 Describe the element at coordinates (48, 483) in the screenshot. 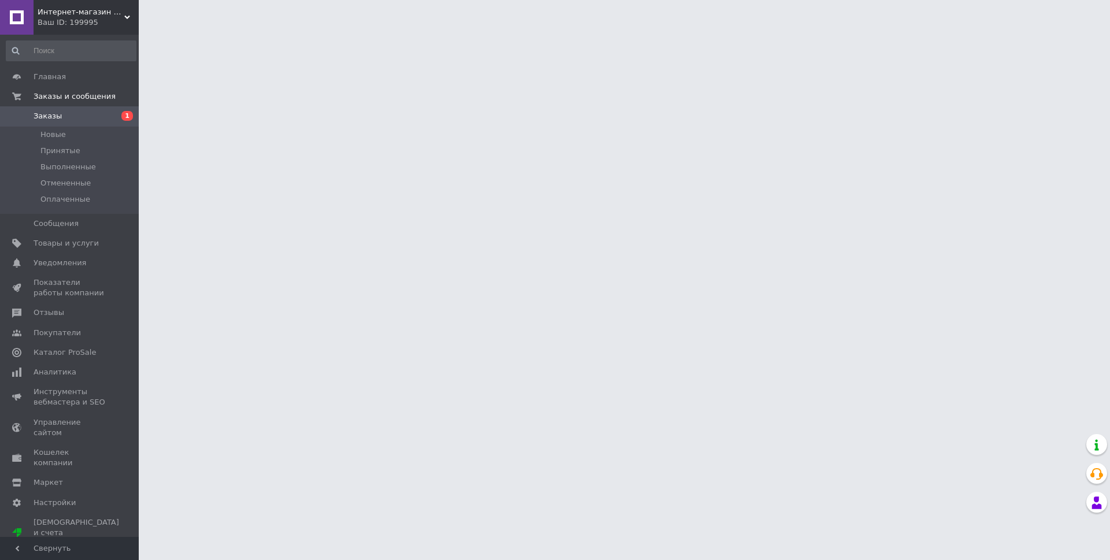

I see `span: Маркет` at that location.